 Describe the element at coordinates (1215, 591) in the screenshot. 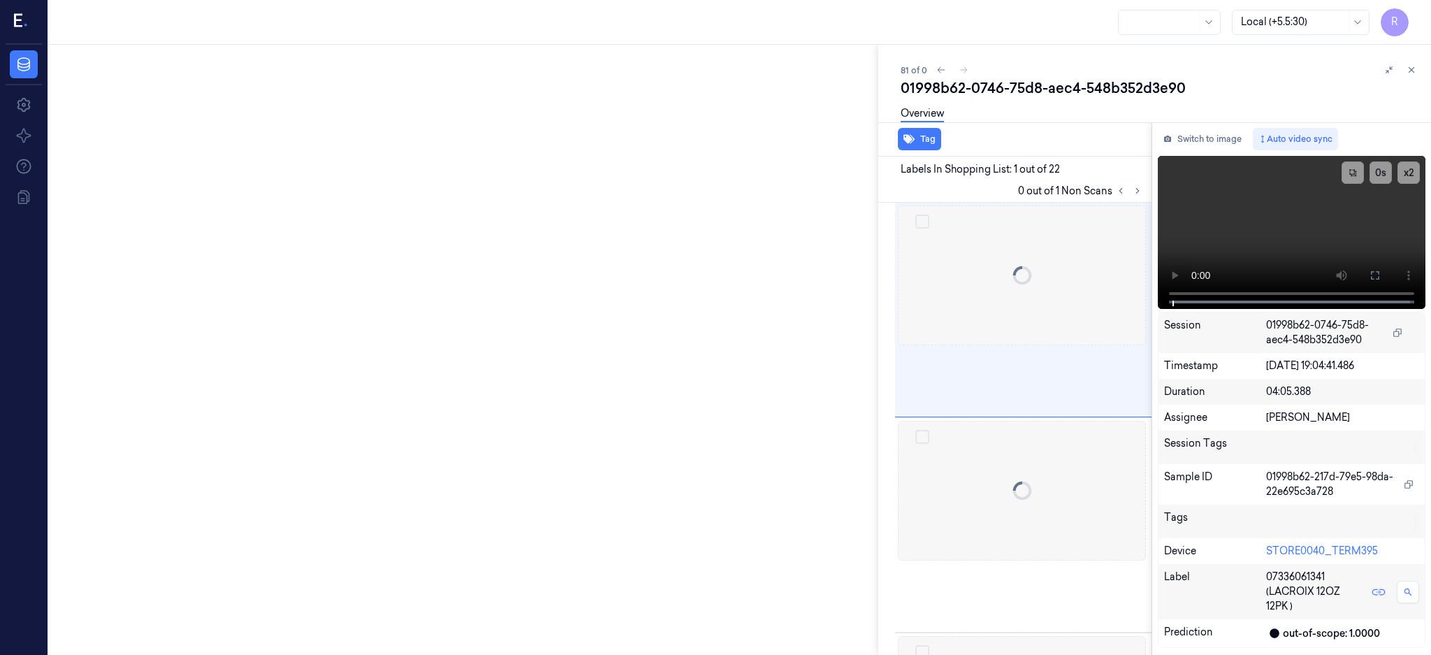

I see `div: Label` at that location.